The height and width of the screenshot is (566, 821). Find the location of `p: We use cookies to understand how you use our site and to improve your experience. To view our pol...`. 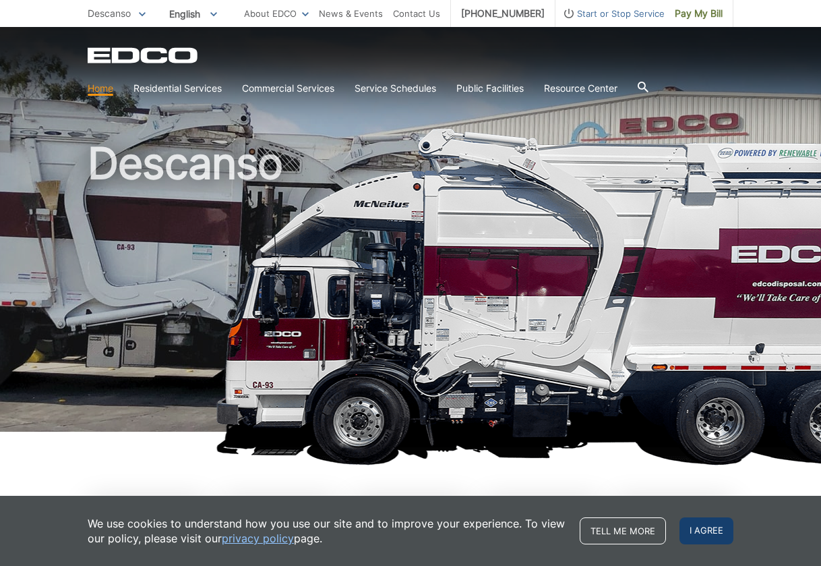

p: We use cookies to understand how you use our site and to improve your experience. To view our pol... is located at coordinates (327, 530).